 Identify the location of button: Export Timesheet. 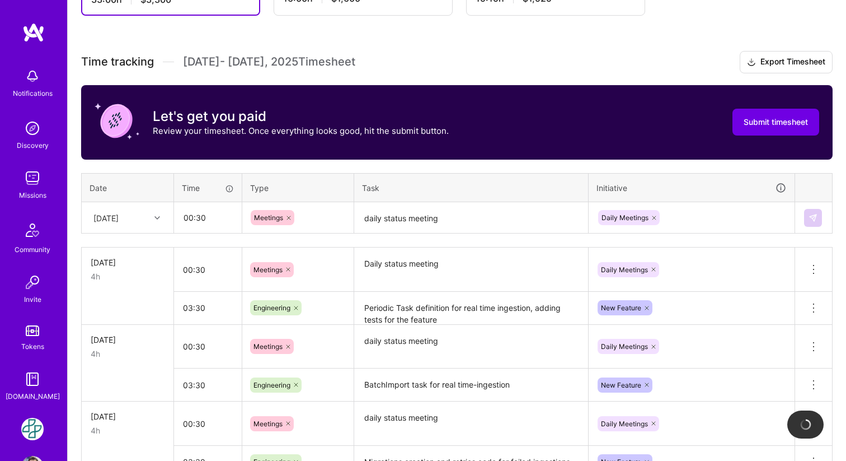
(786, 62).